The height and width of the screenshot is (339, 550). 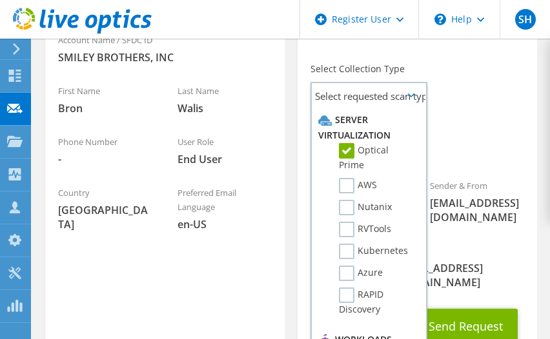 I want to click on span: End User, so click(x=224, y=159).